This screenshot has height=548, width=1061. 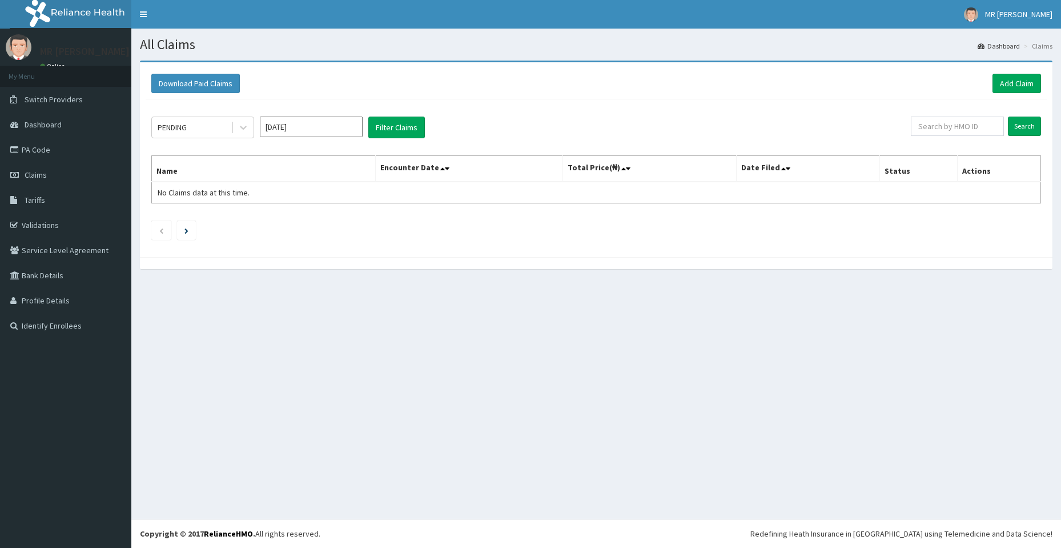 What do you see at coordinates (186, 230) in the screenshot?
I see `a: Next page` at bounding box center [186, 230].